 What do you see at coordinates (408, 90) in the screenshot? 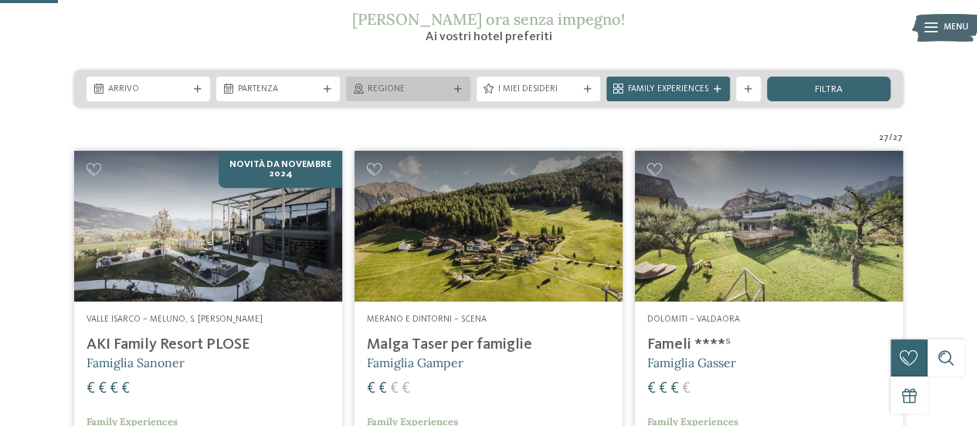
I see `span: Regione` at bounding box center [408, 90].